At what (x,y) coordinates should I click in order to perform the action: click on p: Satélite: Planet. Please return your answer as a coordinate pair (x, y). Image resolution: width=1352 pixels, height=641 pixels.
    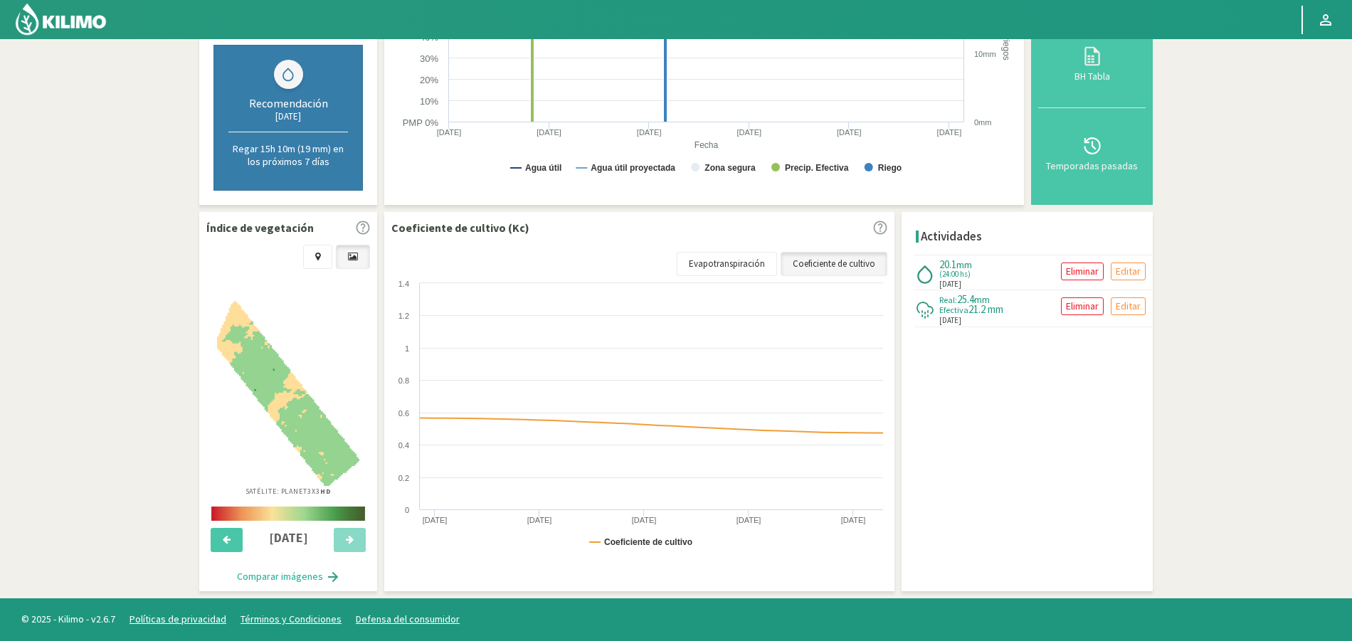
    Looking at the image, I should click on (288, 491).